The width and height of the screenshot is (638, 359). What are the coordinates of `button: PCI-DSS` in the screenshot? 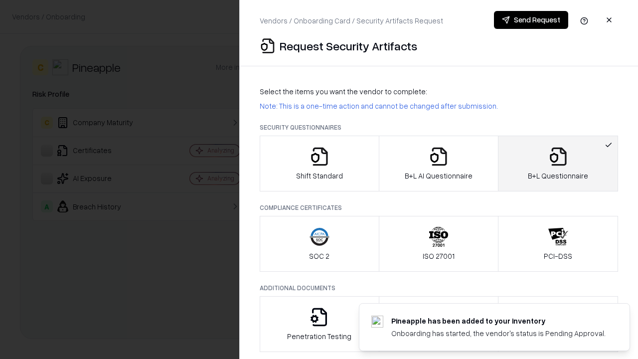 It's located at (558, 244).